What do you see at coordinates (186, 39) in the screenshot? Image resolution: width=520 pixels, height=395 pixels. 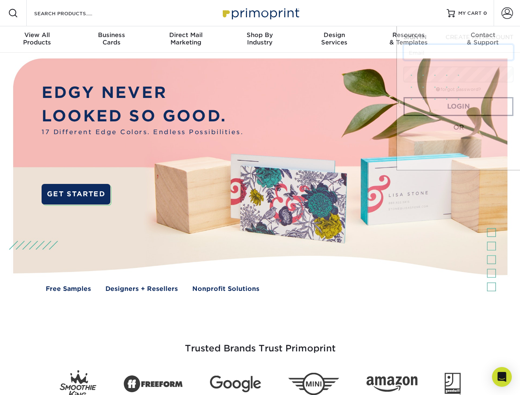 I see `div: Marketing` at bounding box center [186, 39].